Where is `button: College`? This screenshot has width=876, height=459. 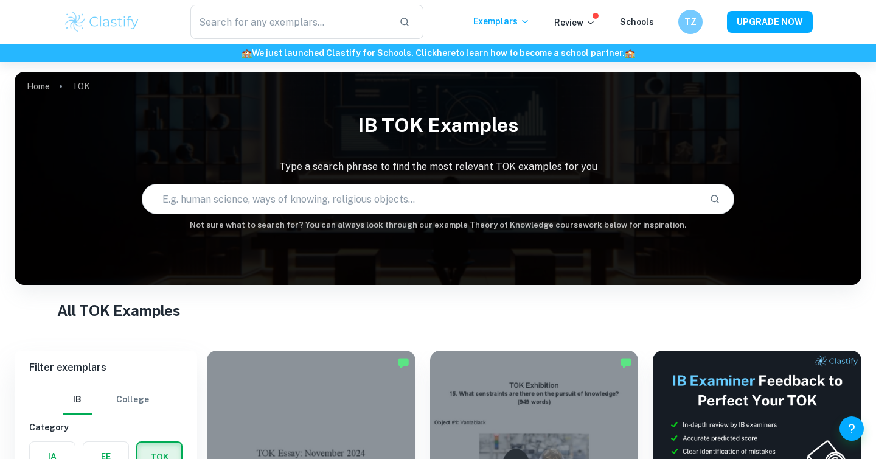
button: College is located at coordinates (133, 400).